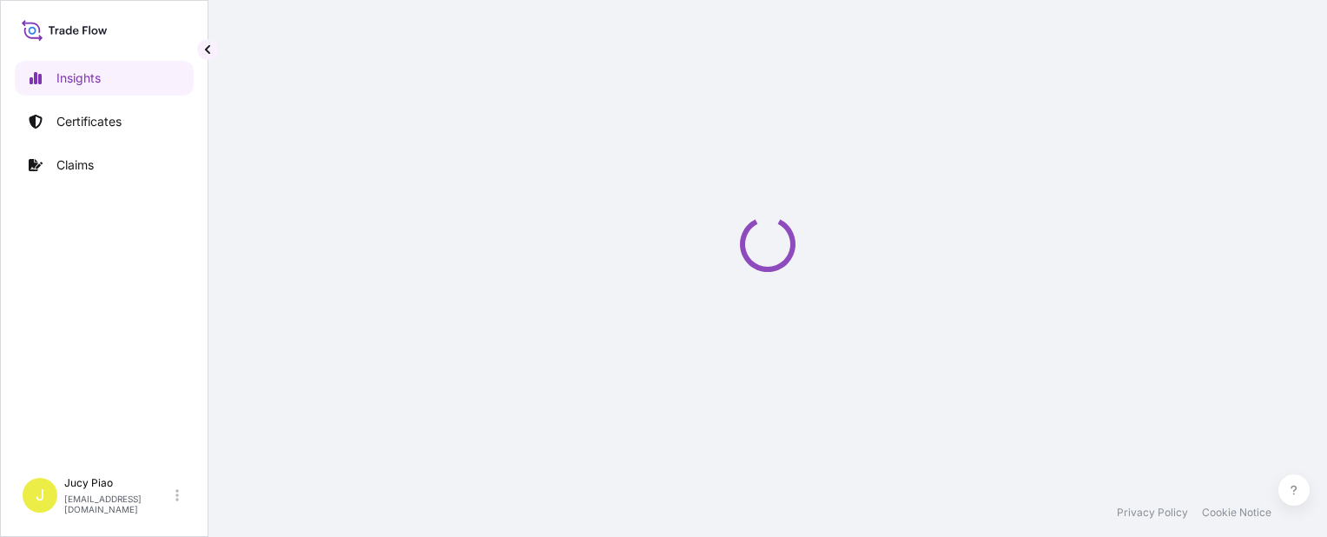  I want to click on p: Jucy Piao, so click(118, 483).